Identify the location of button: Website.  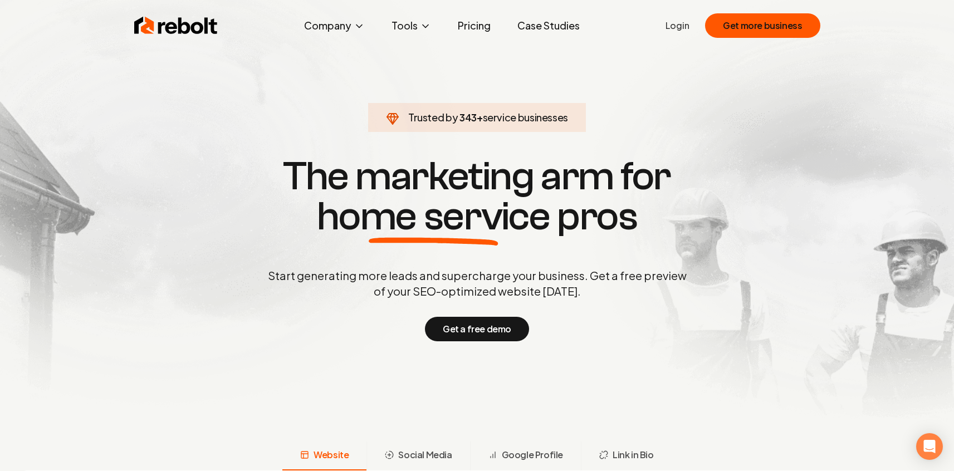
(324, 456).